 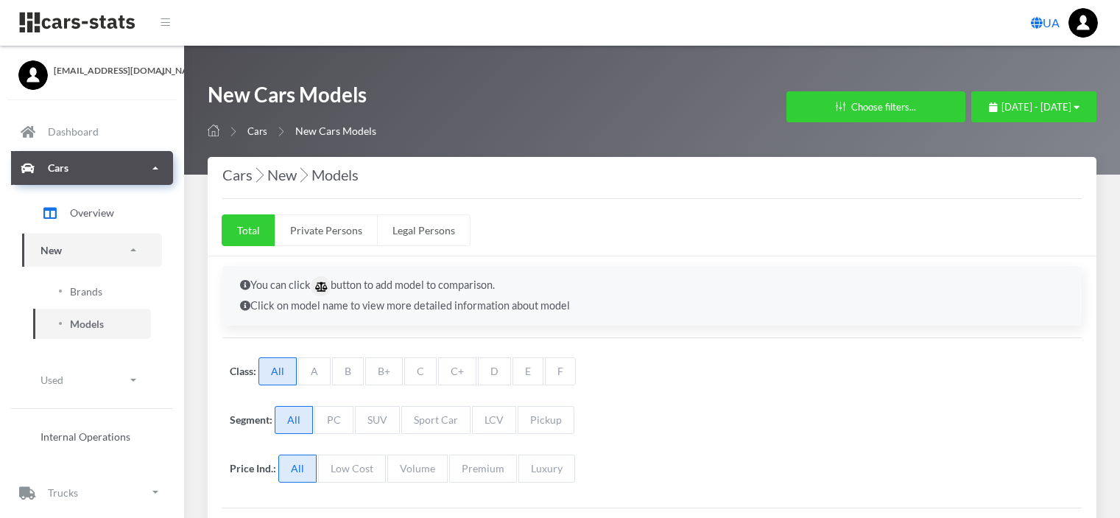 I want to click on a: Trucks, so click(x=92, y=492).